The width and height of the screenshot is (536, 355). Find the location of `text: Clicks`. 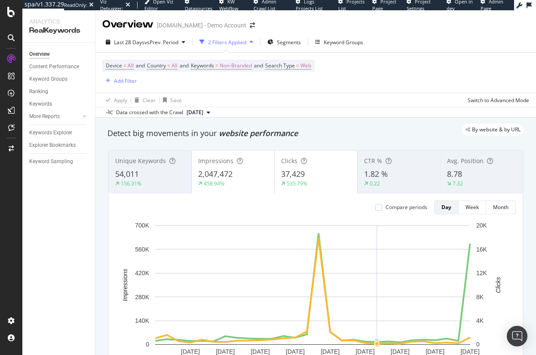

text: Clicks is located at coordinates (498, 285).